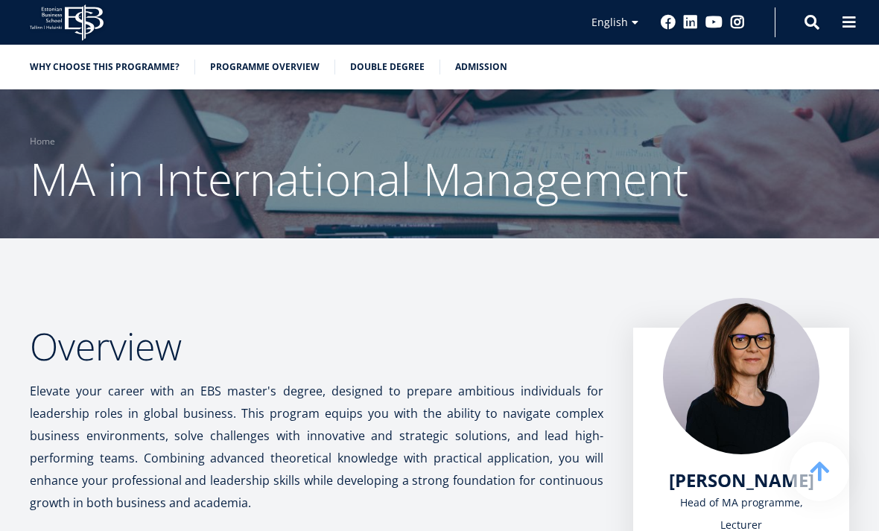 The image size is (879, 531). What do you see at coordinates (264, 67) in the screenshot?
I see `a: Programme overview` at bounding box center [264, 67].